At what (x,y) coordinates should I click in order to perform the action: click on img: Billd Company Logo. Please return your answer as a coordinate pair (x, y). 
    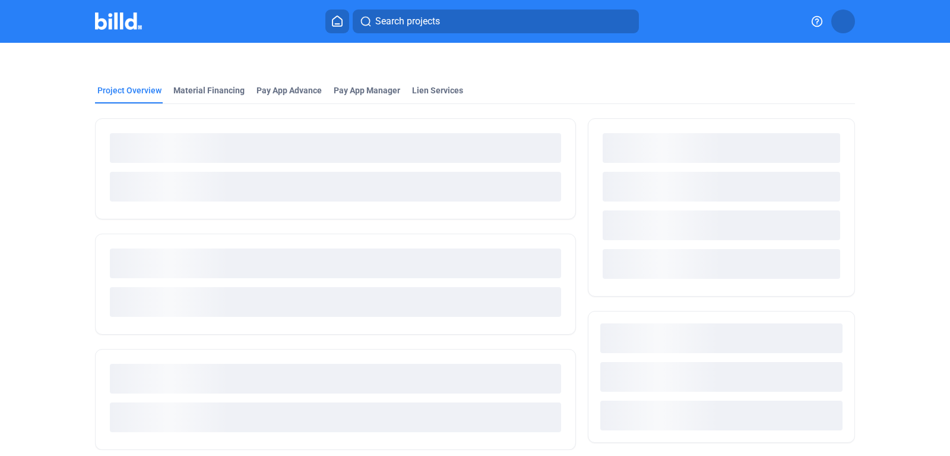
    Looking at the image, I should click on (118, 21).